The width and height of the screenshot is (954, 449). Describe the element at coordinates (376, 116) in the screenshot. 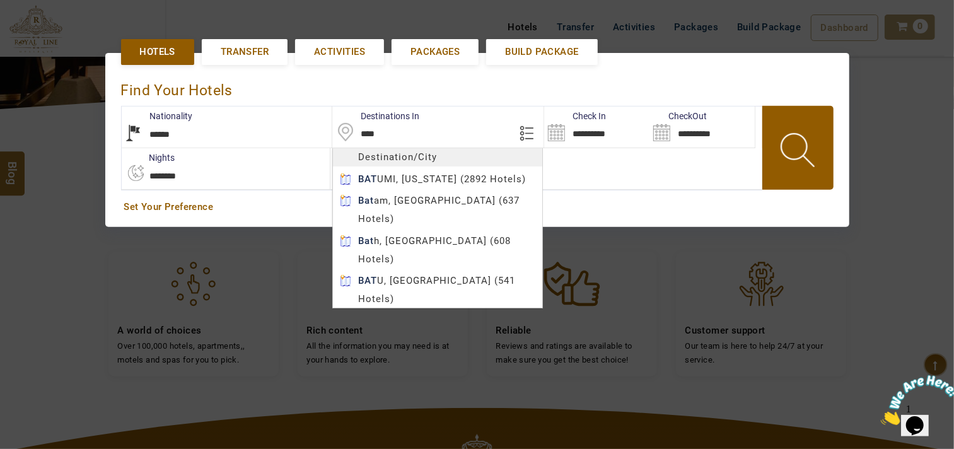

I see `label: Destinations In` at that location.